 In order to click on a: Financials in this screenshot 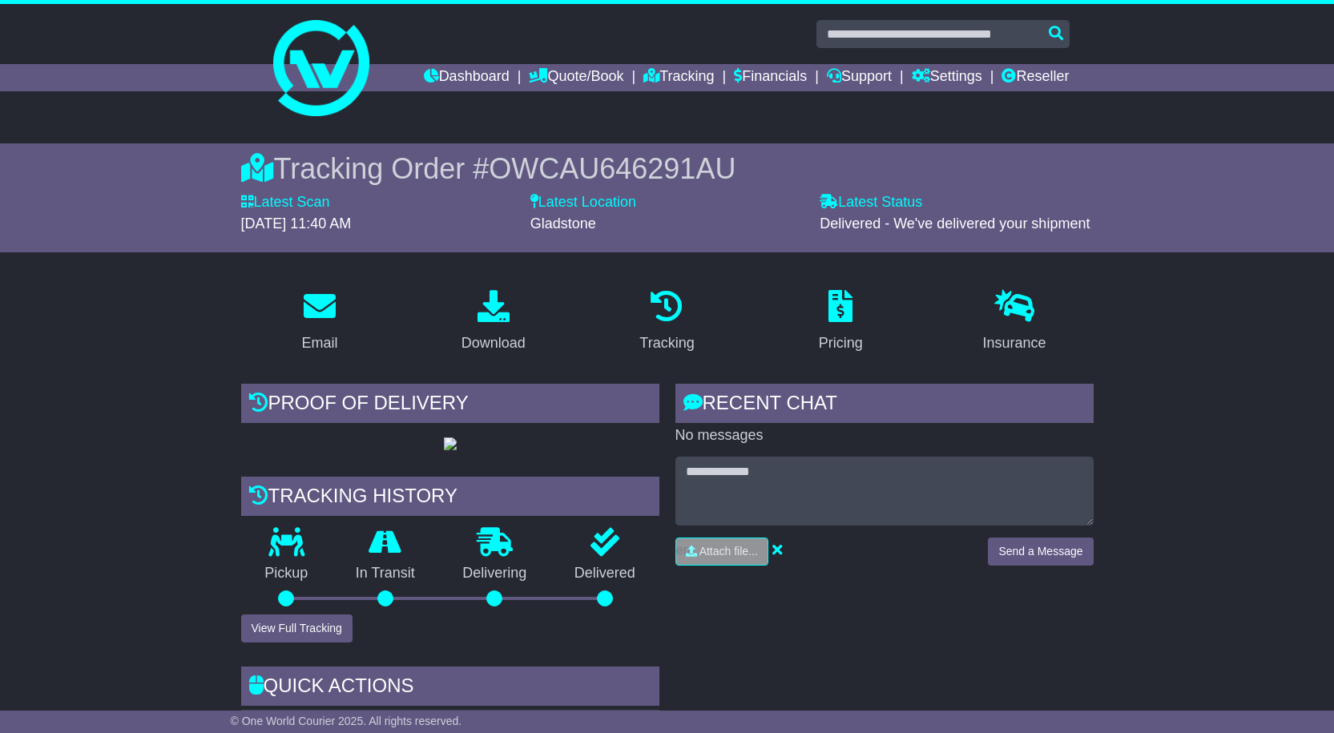, I will do `click(770, 78)`.